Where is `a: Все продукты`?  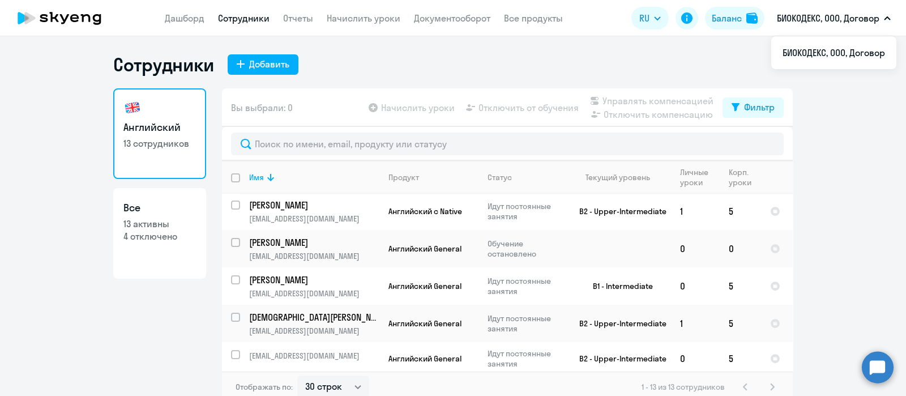
a: Все продукты is located at coordinates (533, 18).